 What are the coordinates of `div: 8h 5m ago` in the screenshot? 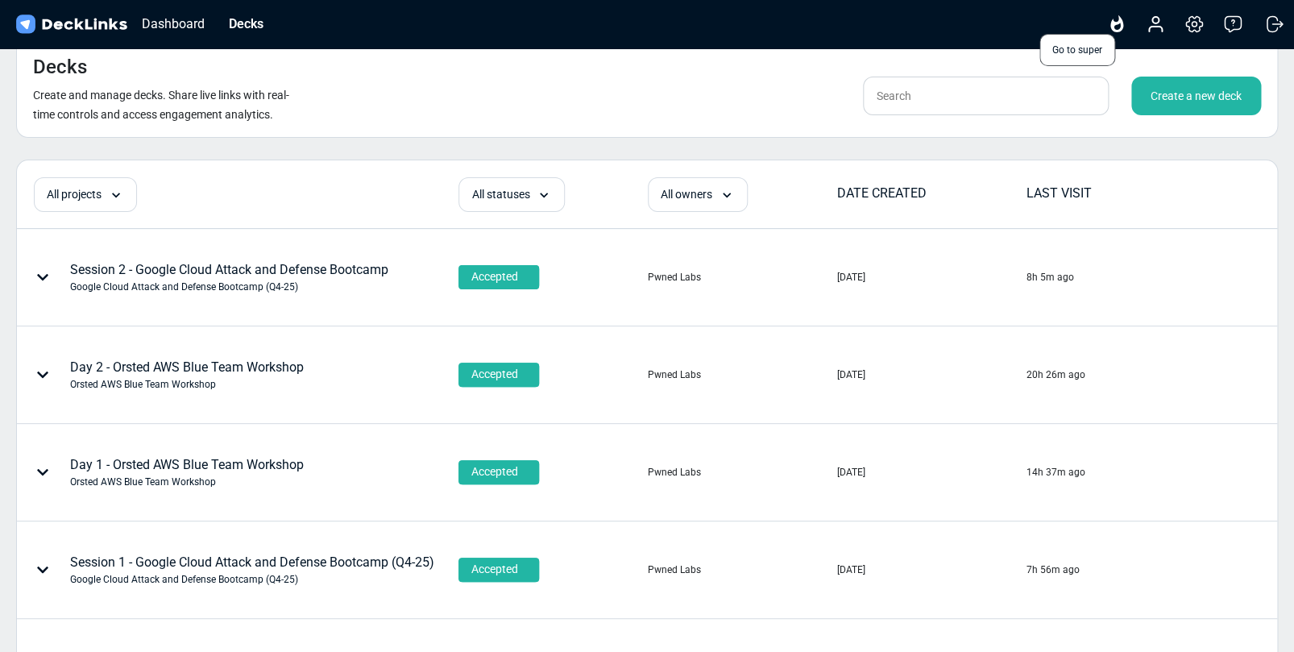 It's located at (1049, 277).